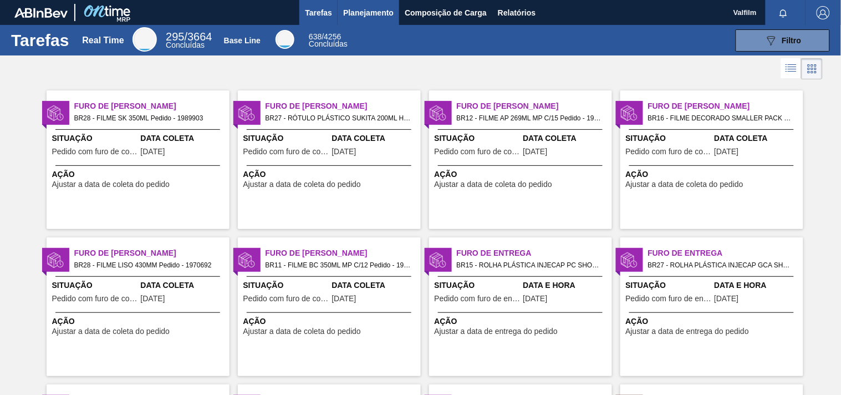 The width and height of the screenshot is (841, 395). Describe the element at coordinates (339, 118) in the screenshot. I see `span: BR27 - RÓTULO PLÁSTICO SUKITA 200ML H Pedido - 1991214` at that location.